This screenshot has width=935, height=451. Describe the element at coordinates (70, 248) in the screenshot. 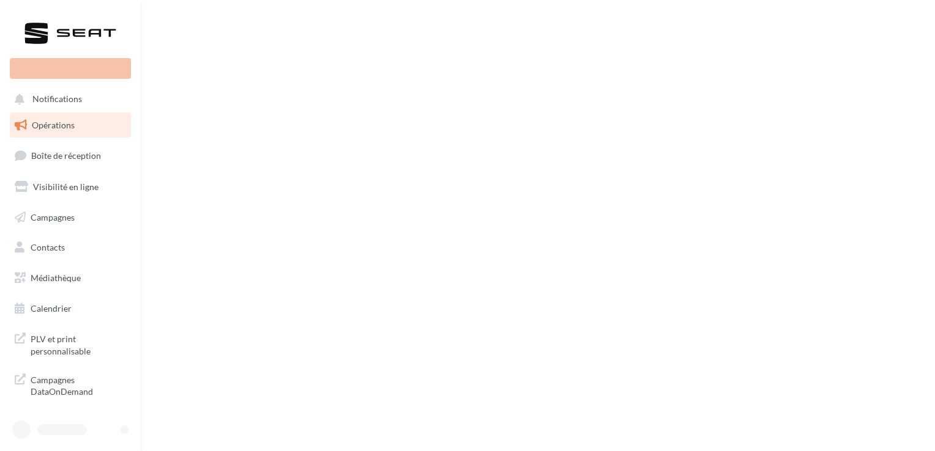

I see `a: Contacts` at that location.